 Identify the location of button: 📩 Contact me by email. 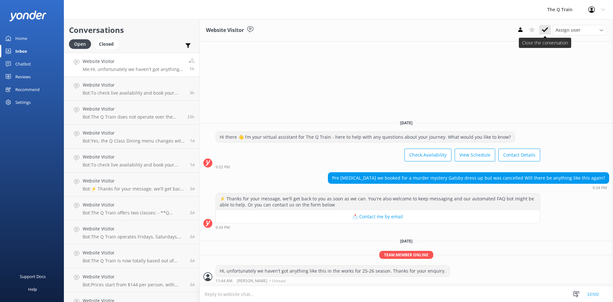
(378, 217).